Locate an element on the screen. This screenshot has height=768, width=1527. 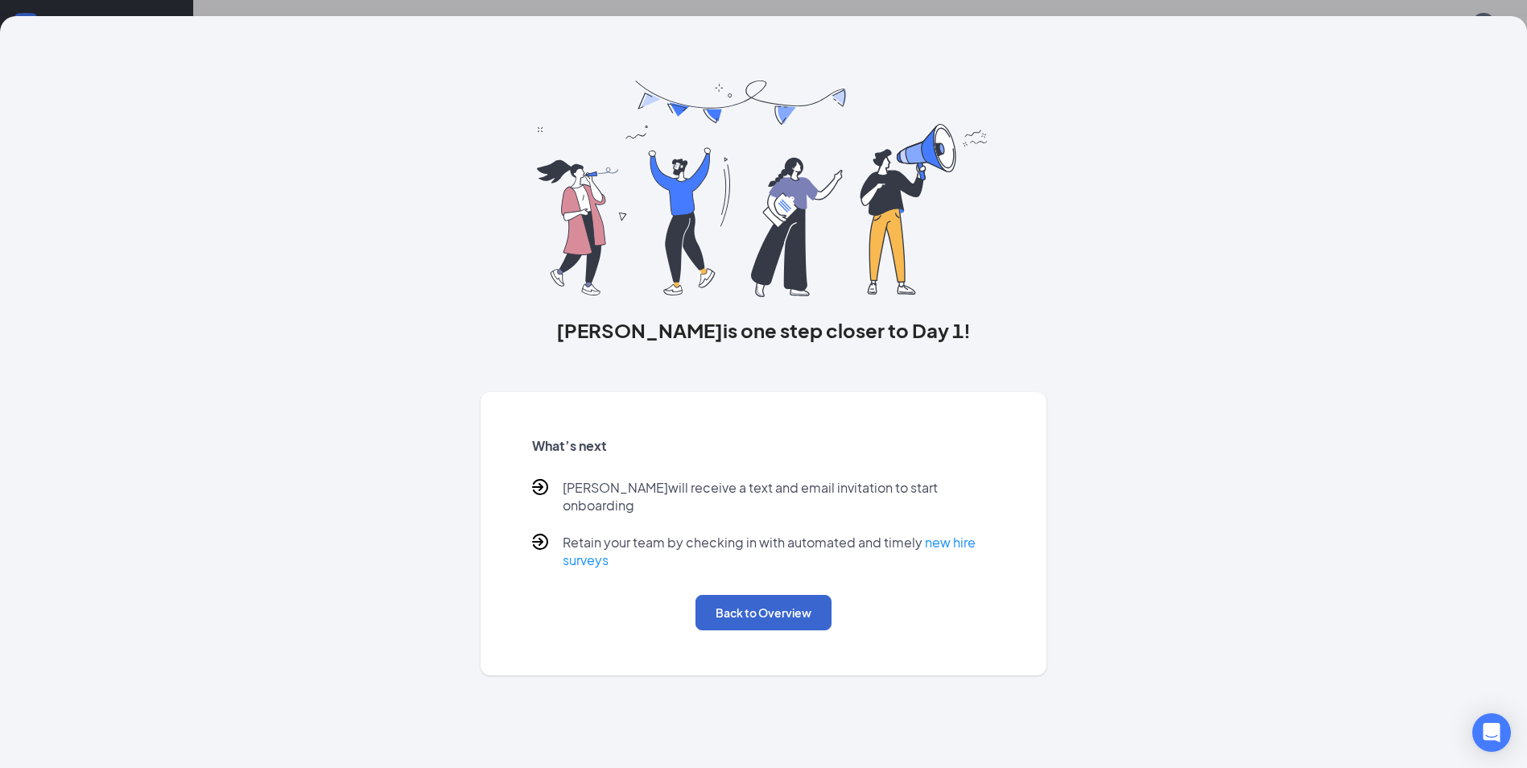
h5: What’s next is located at coordinates (764, 446).